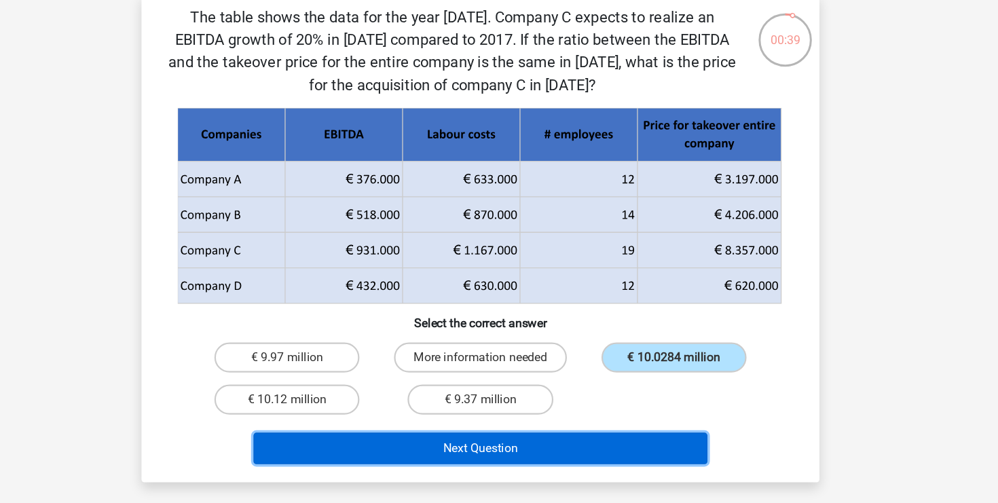  Describe the element at coordinates (774, 76) in the screenshot. I see `div: 00:39` at that location.